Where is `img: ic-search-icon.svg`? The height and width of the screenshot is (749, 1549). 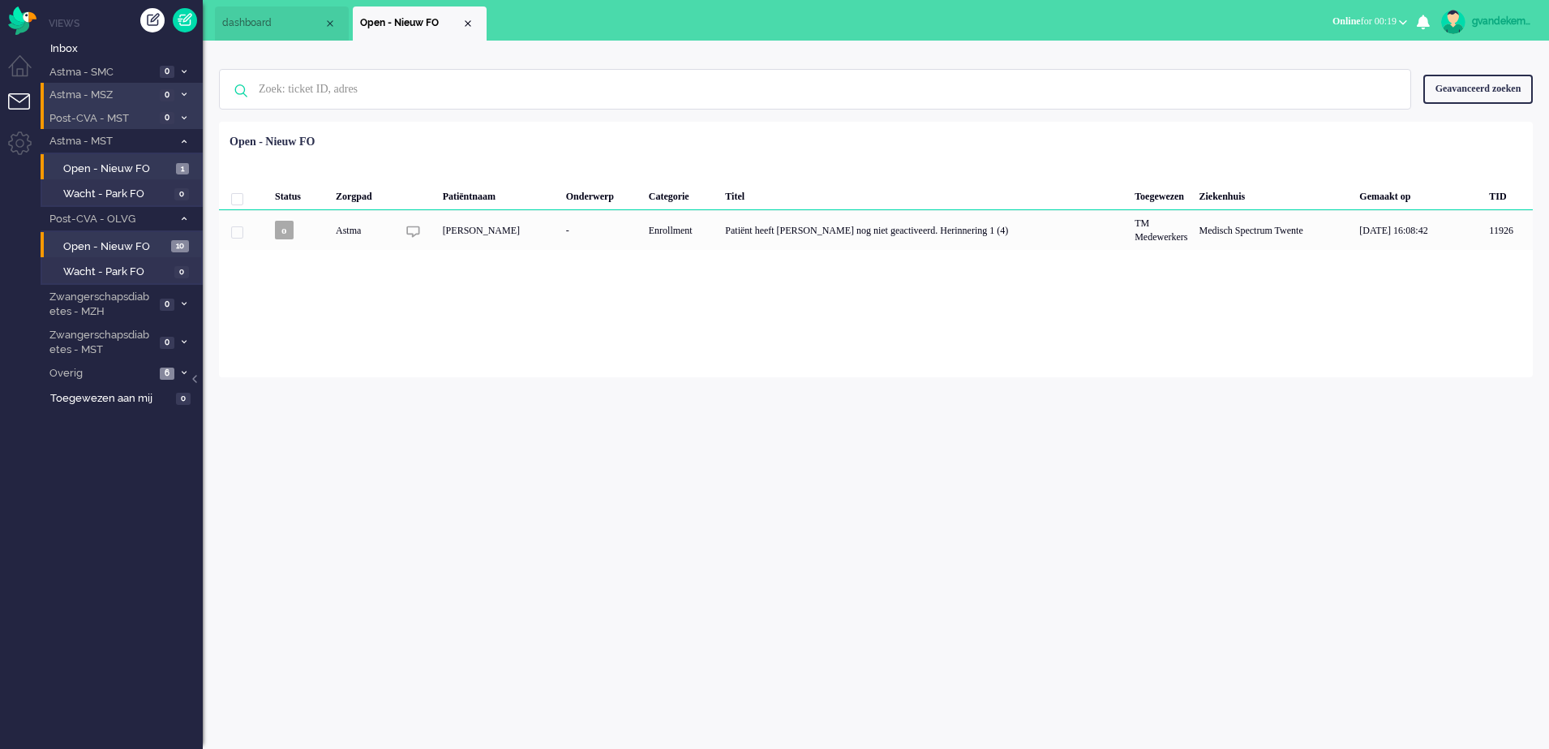
img: ic-search-icon.svg is located at coordinates (241, 91).